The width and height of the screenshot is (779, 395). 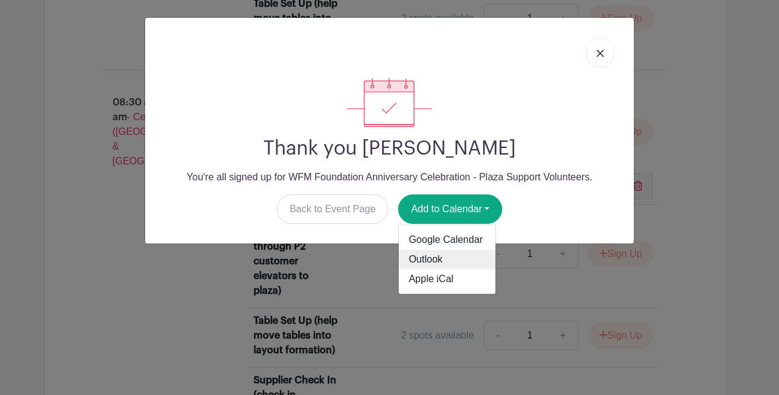 What do you see at coordinates (333, 209) in the screenshot?
I see `a: Back to Event Page` at bounding box center [333, 209].